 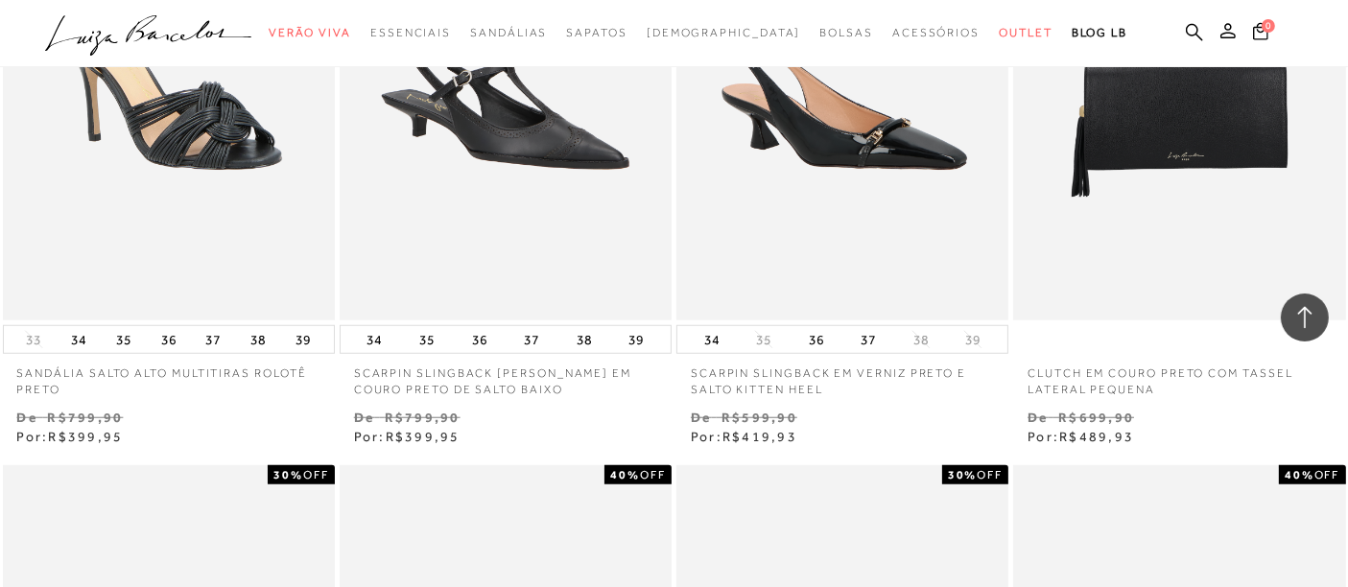 I want to click on a: SCARPIN SLINGBACK EM VERNIZ PRETO E SALTO KITTEN HEEL, so click(x=842, y=376).